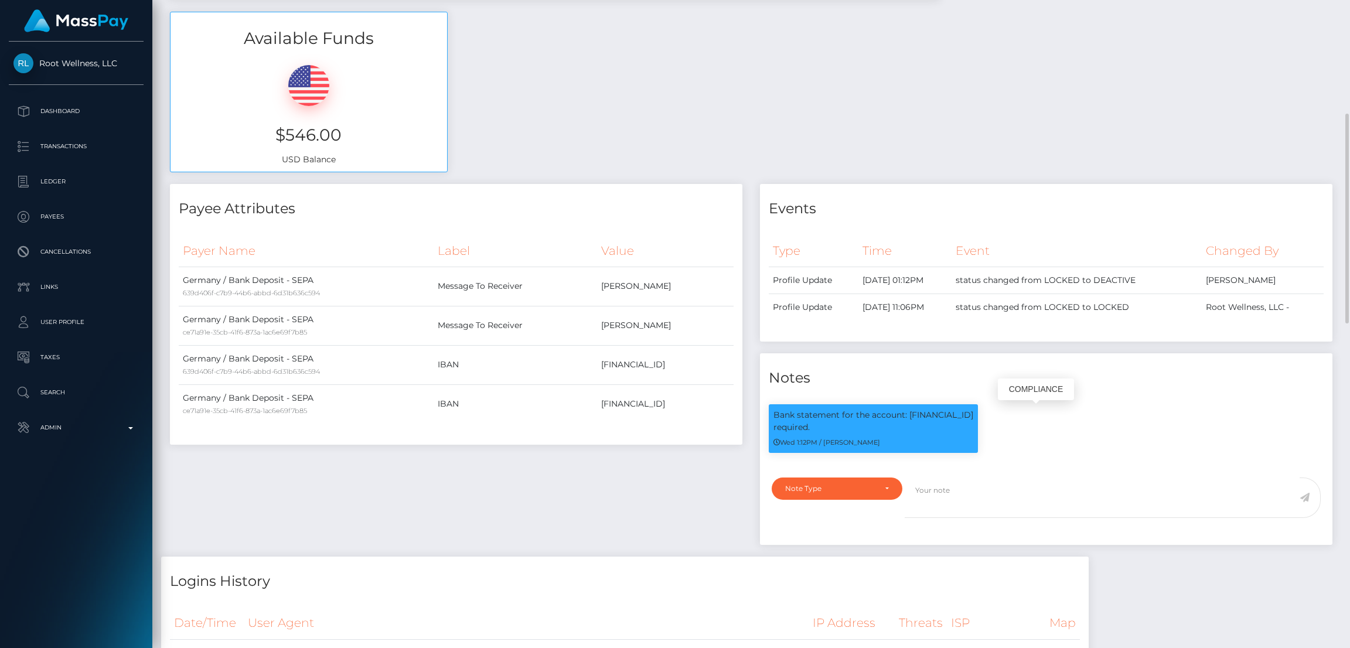 The image size is (1350, 648). What do you see at coordinates (1262, 251) in the screenshot?
I see `th: Changed By` at bounding box center [1262, 251].